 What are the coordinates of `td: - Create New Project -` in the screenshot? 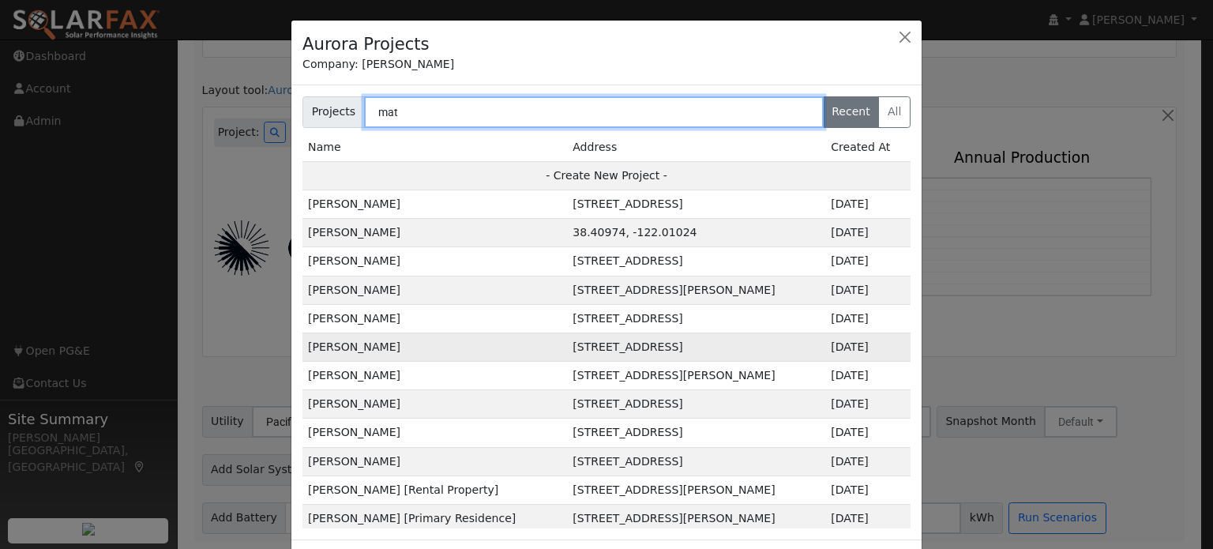 It's located at (607, 175).